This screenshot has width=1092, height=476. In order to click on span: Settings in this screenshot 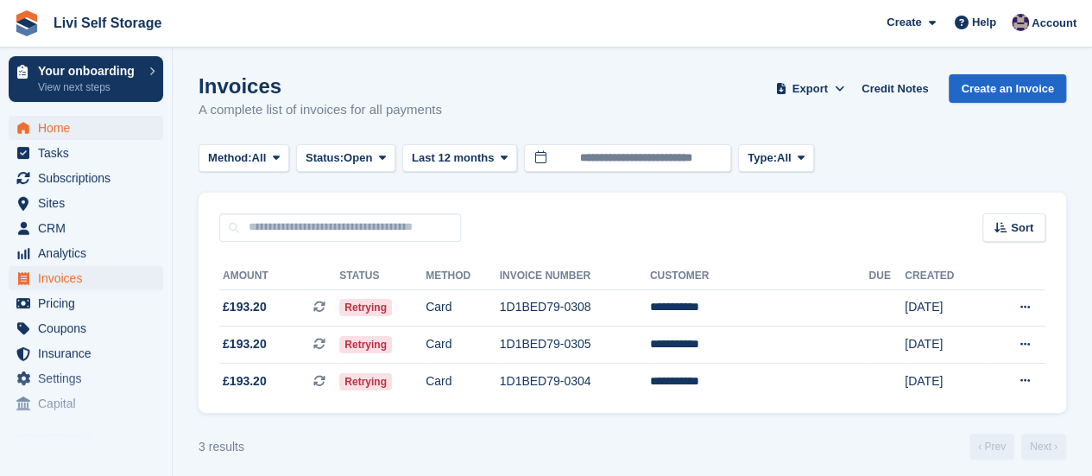, I will do `click(90, 378)`.